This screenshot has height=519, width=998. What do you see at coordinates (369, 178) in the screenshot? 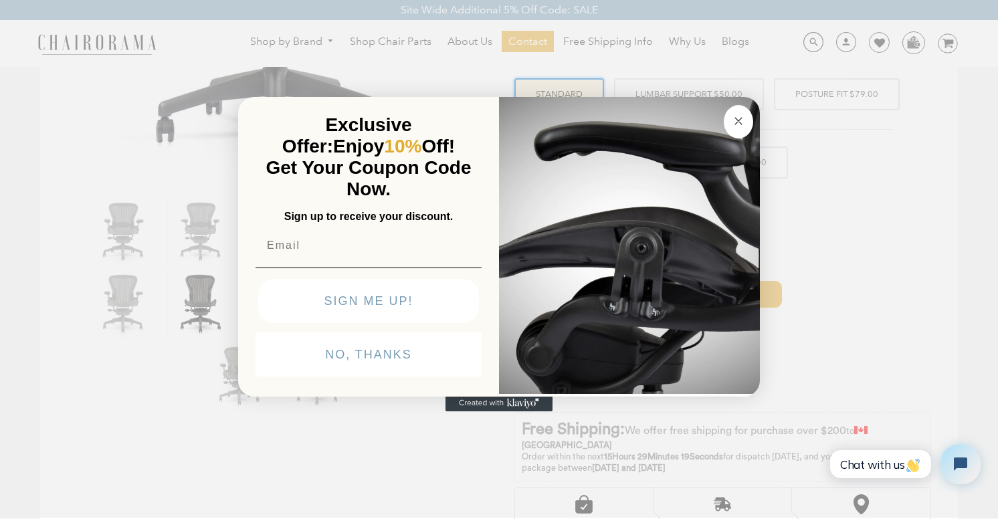
I see `span: Get Your Coupon Code Now.` at bounding box center [369, 178].